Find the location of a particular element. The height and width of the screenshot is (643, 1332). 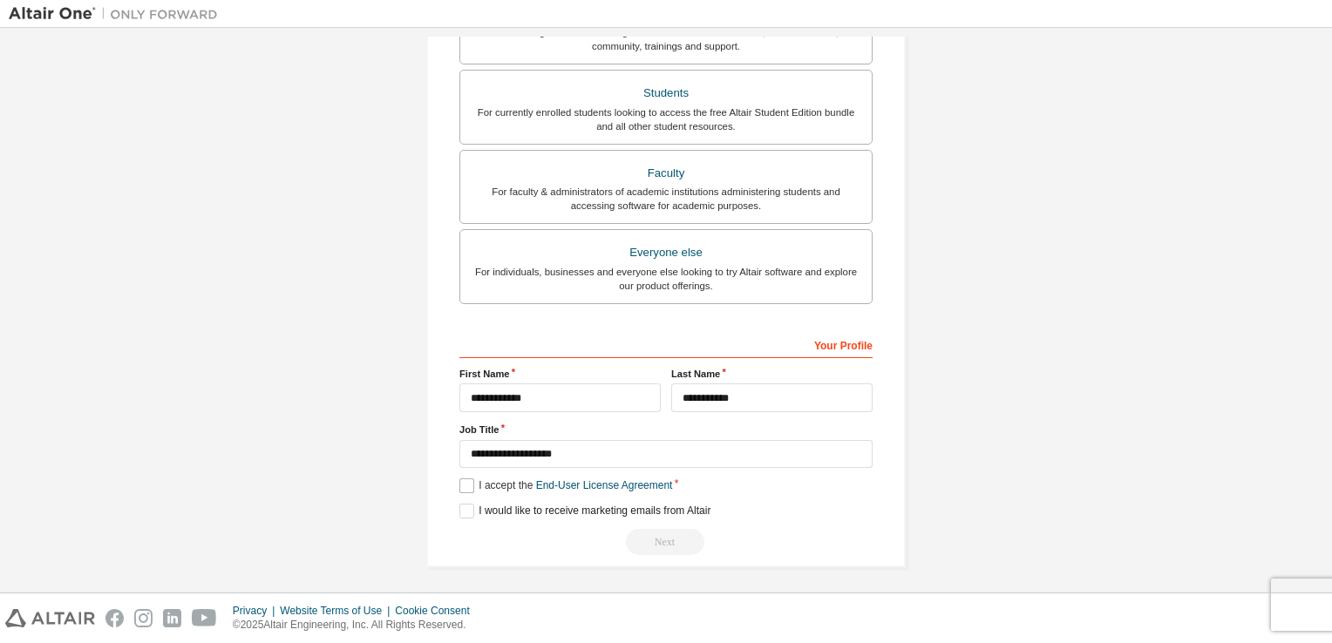

div: Read and acccept EULA to continue is located at coordinates (666, 542).